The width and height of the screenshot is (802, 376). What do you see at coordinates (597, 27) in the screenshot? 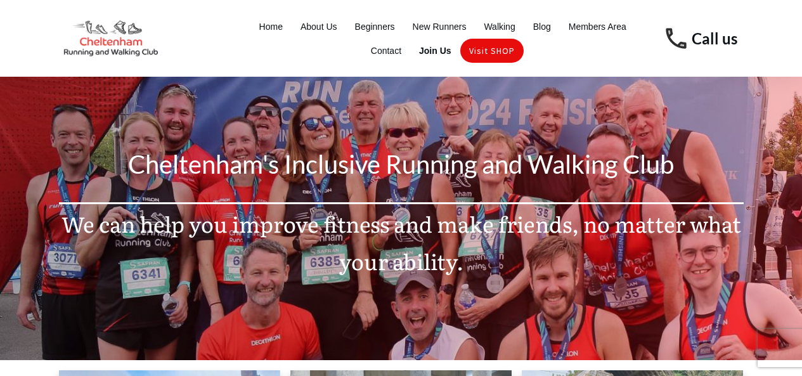
I see `span: Members Area` at bounding box center [597, 27].